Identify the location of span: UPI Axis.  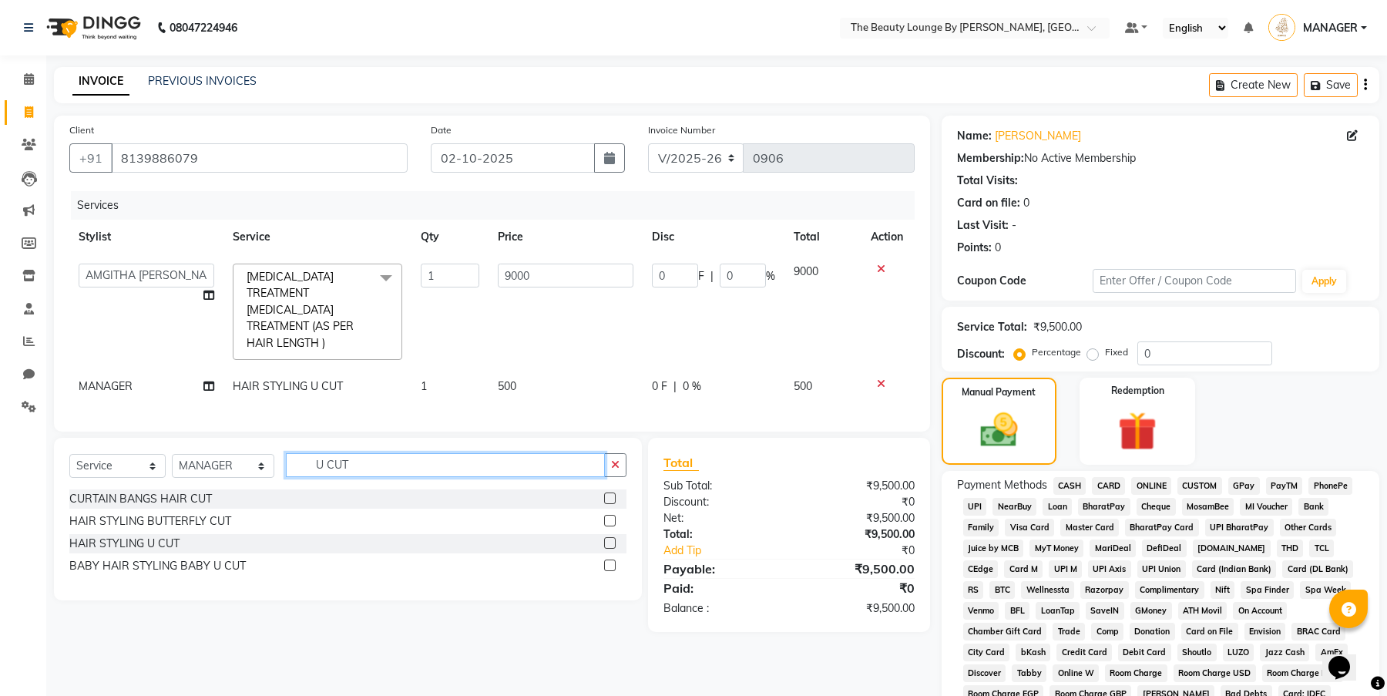
(1110, 569).